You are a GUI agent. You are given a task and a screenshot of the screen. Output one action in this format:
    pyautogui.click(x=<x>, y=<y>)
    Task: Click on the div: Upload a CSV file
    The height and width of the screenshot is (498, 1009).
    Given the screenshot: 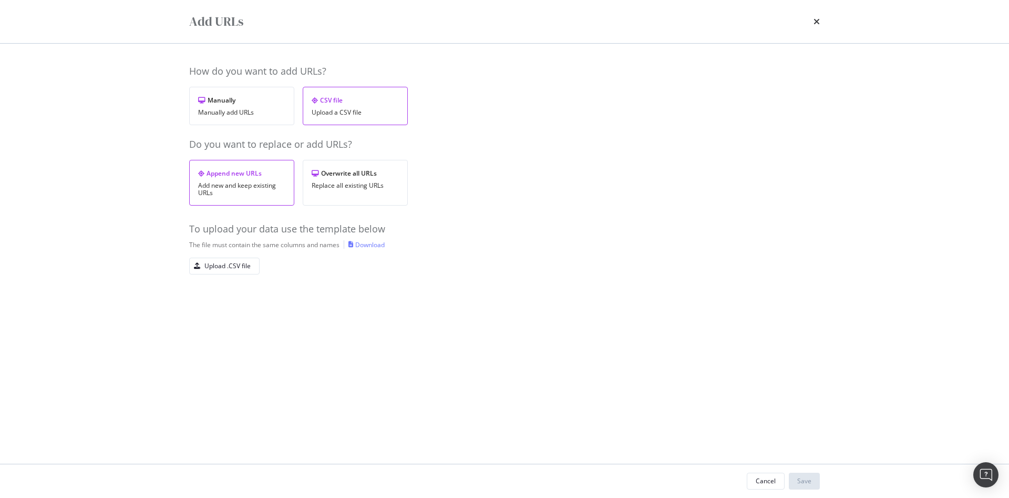 What is the action you would take?
    pyautogui.click(x=355, y=112)
    